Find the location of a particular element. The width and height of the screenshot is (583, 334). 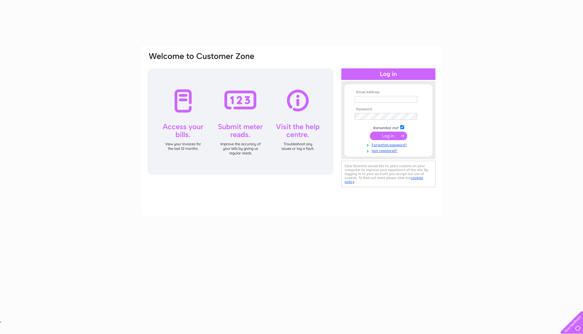

a: Not registered? is located at coordinates (389, 150).